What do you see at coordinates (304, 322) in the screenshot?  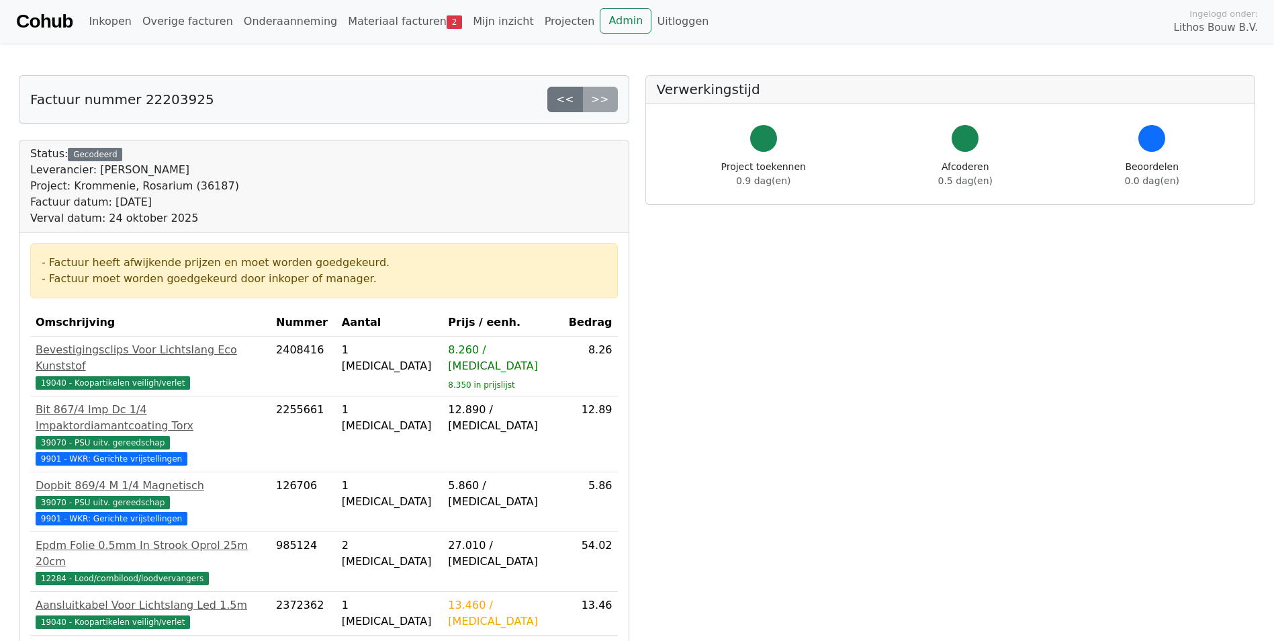 I see `th: Nummer` at bounding box center [304, 322].